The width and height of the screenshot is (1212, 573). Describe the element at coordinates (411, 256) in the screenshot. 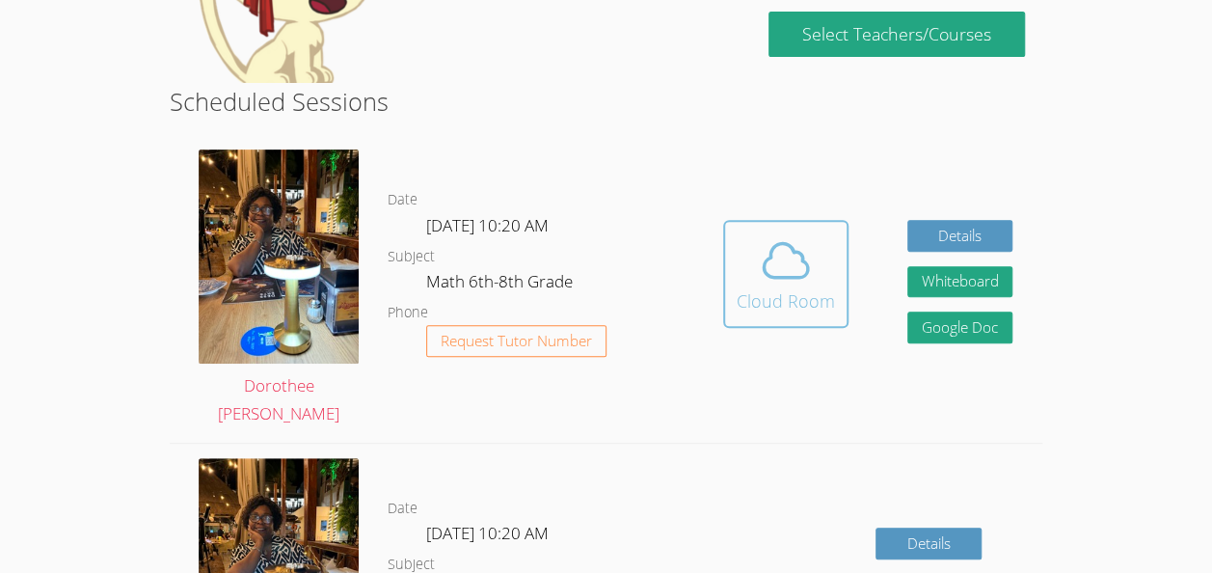

I see `dt: Subject` at that location.